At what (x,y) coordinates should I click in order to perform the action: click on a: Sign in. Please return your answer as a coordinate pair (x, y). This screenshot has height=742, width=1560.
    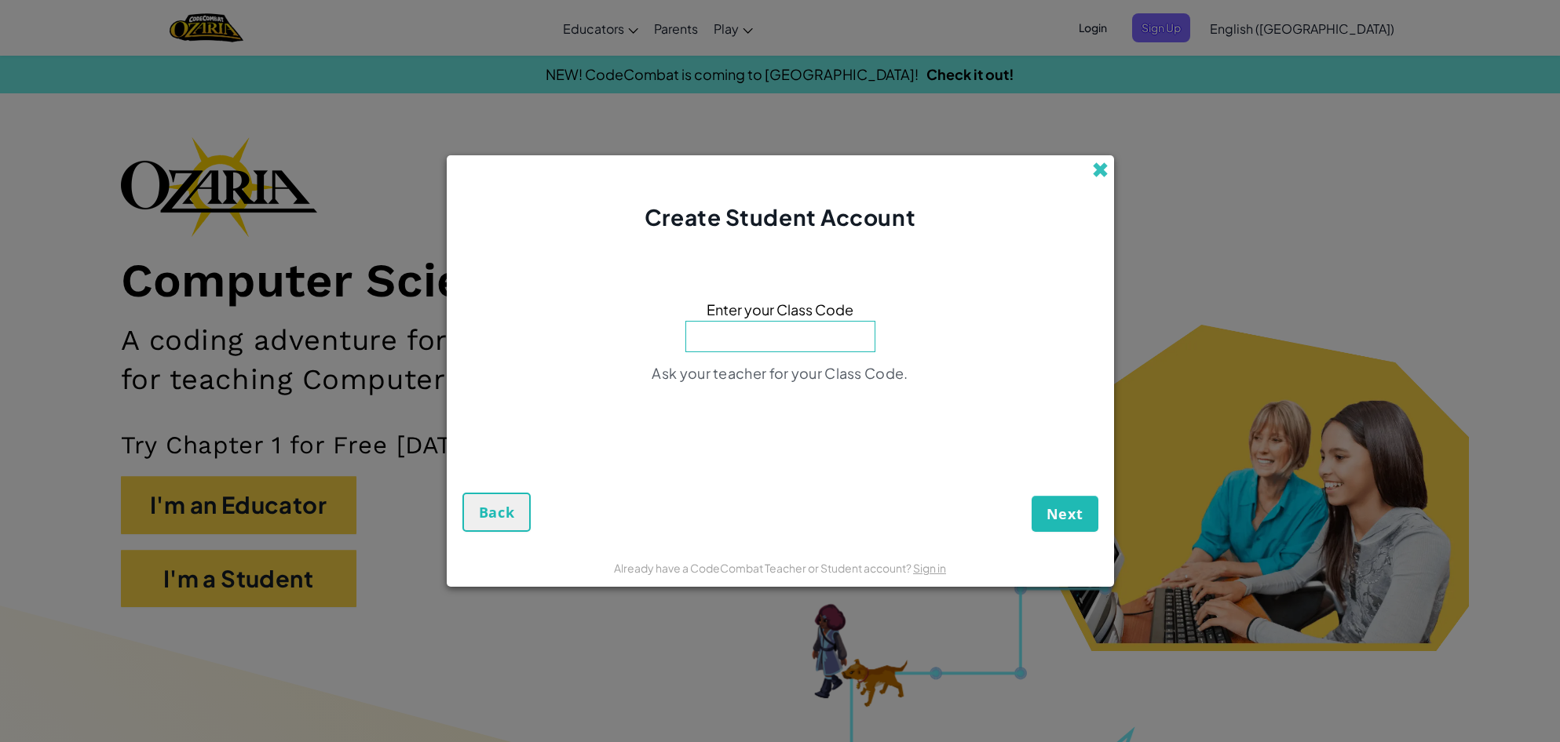
    Looking at the image, I should click on (929, 568).